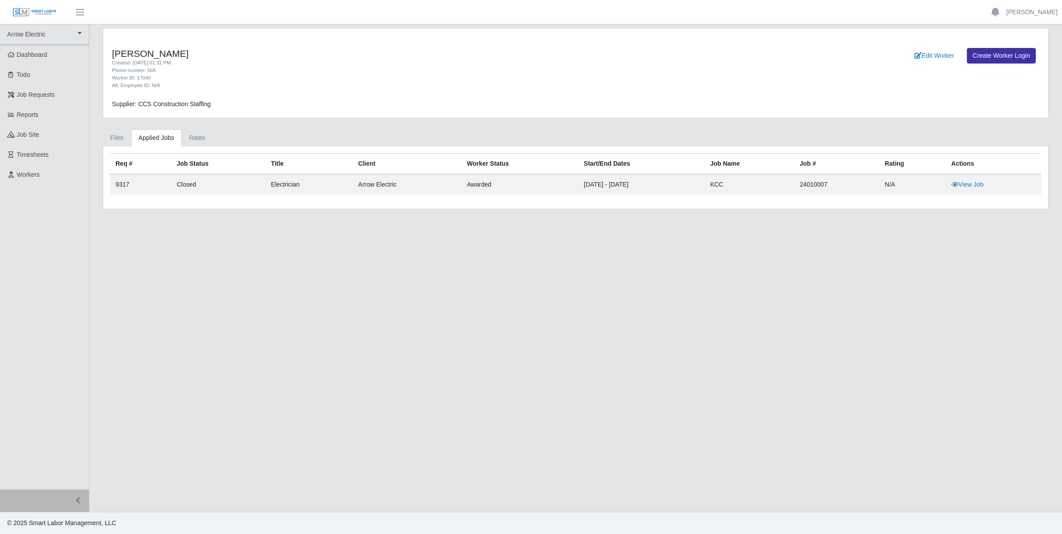 Image resolution: width=1062 pixels, height=534 pixels. What do you see at coordinates (35, 12) in the screenshot?
I see `img: SLM Logo` at bounding box center [35, 12].